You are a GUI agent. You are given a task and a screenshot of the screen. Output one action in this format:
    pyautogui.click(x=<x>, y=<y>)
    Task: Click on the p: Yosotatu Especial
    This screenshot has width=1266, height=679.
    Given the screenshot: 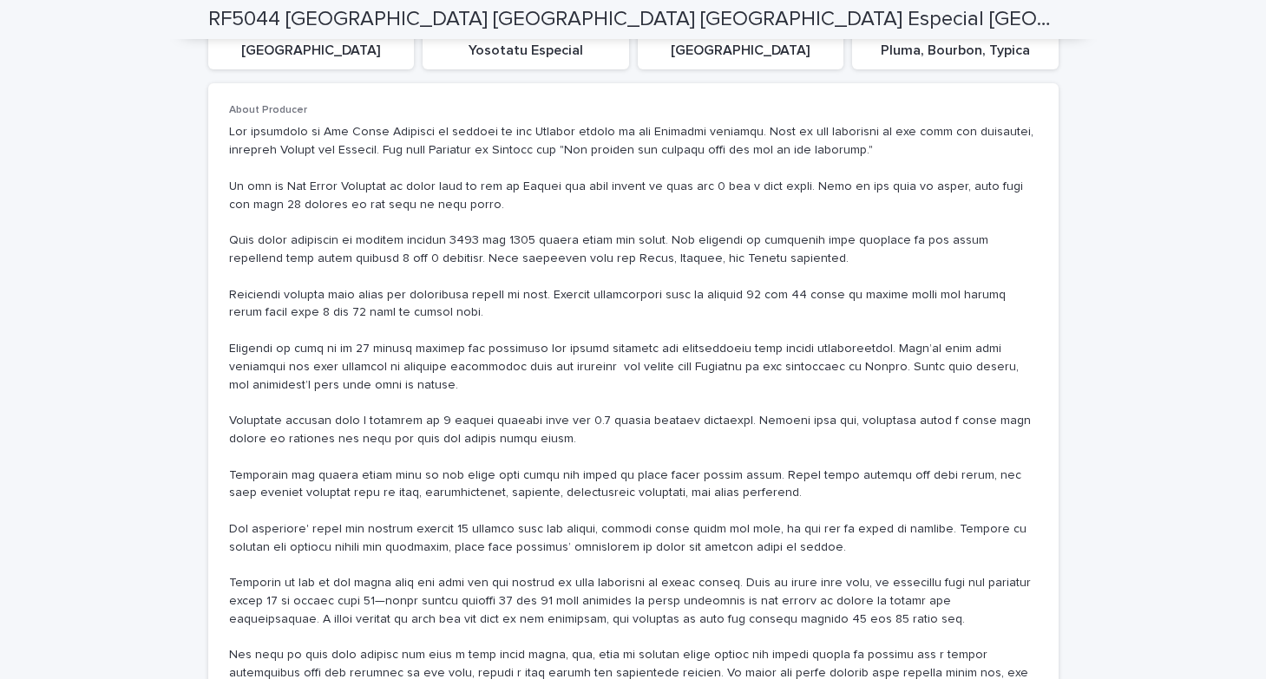 What is the action you would take?
    pyautogui.click(x=526, y=50)
    